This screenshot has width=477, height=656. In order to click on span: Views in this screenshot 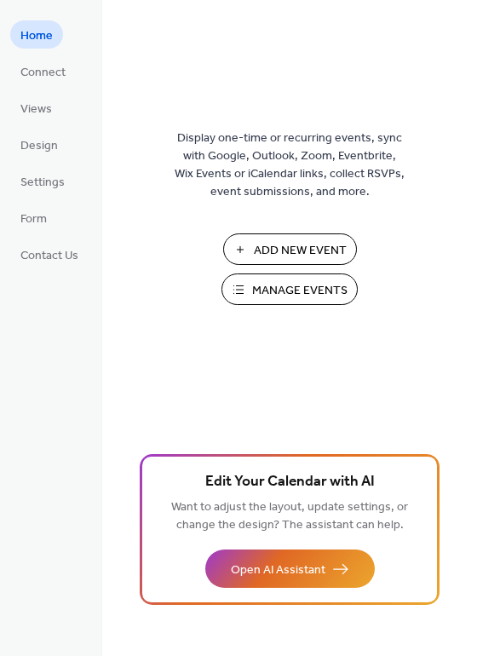, I will do `click(36, 109)`.